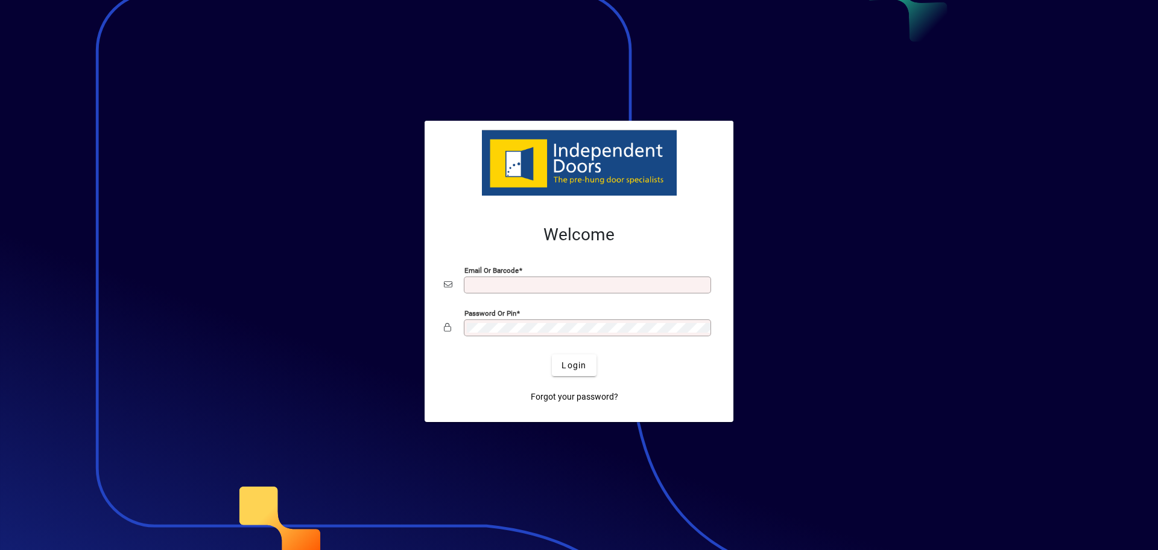  Describe the element at coordinates (490, 313) in the screenshot. I see `mat-label: Password or Pin` at that location.